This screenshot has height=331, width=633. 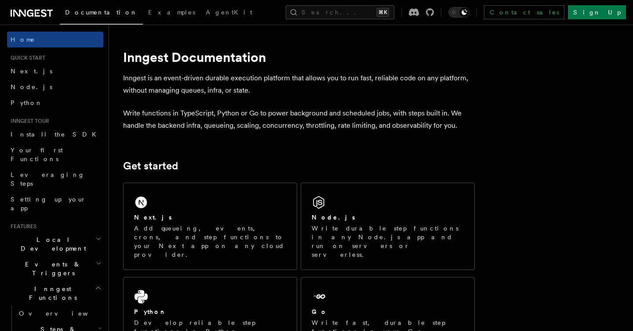 I want to click on span: AgentKit, so click(x=229, y=12).